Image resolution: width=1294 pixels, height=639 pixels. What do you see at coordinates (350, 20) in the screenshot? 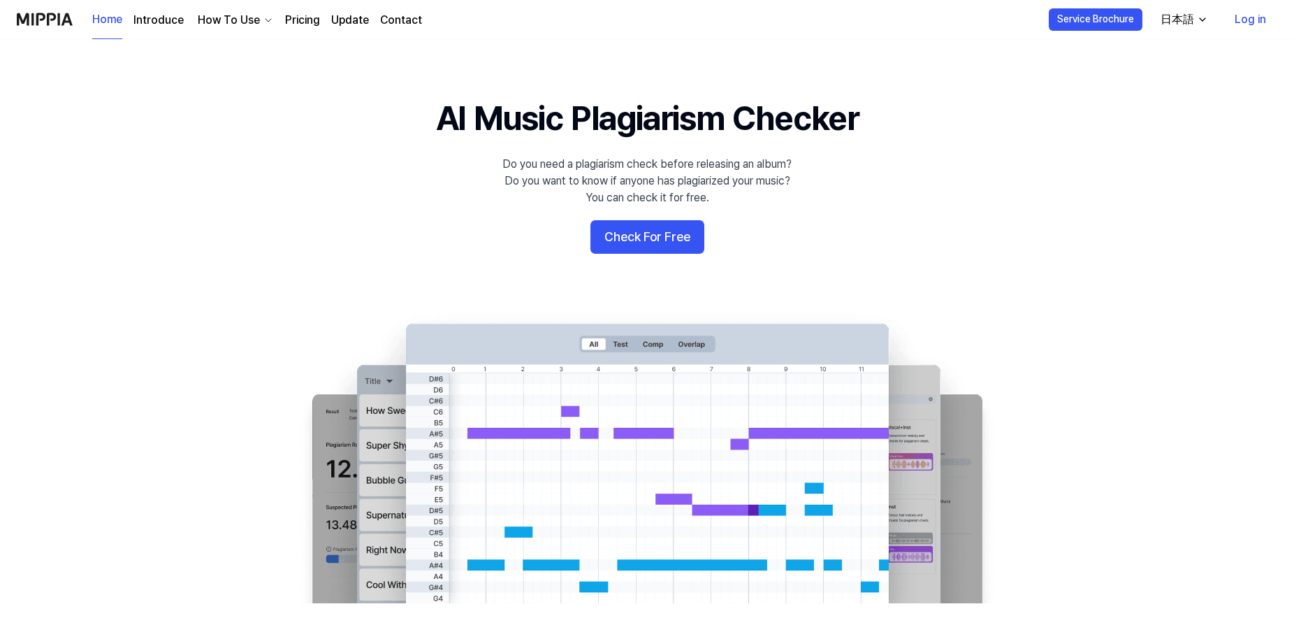
I see `a: Update` at bounding box center [350, 20].